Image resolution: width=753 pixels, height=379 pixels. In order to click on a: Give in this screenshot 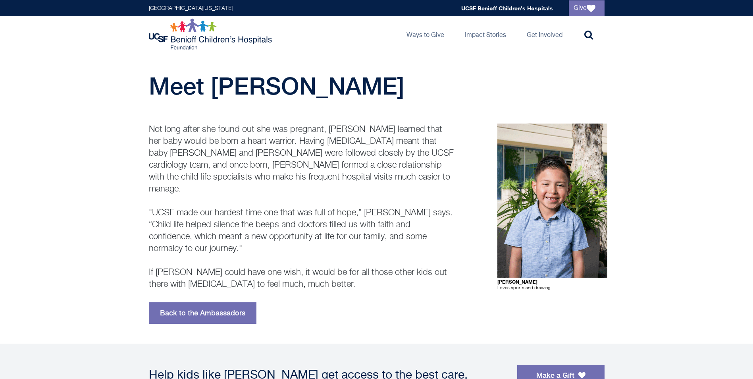, I will do `click(587, 8)`.